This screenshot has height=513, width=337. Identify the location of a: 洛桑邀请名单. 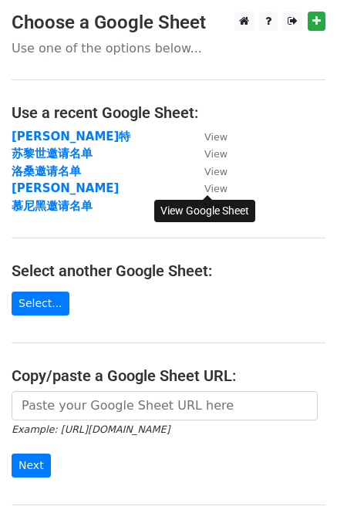
(46, 171).